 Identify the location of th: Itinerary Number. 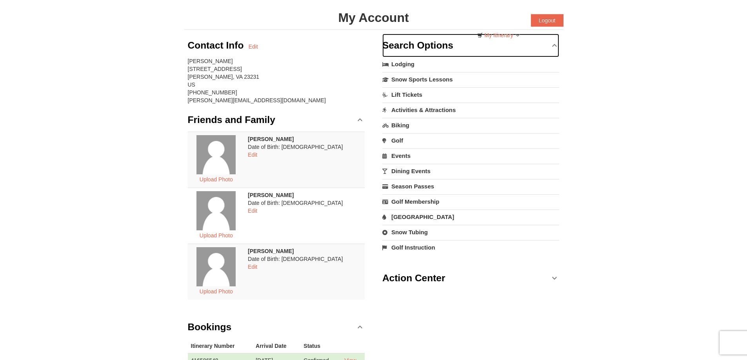
(220, 346).